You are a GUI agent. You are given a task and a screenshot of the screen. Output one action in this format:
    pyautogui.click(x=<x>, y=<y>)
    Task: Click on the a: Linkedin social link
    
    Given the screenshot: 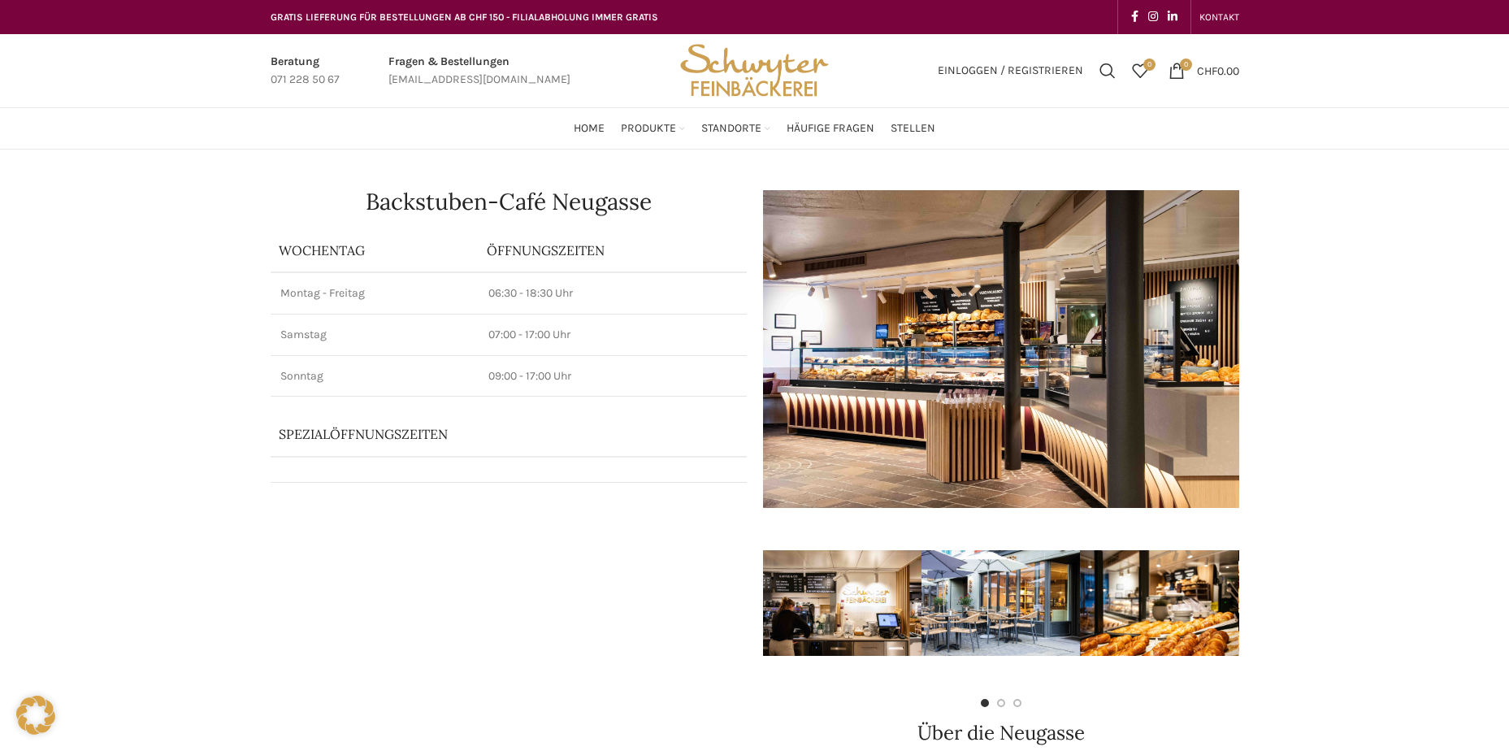 What is the action you would take?
    pyautogui.click(x=1172, y=17)
    